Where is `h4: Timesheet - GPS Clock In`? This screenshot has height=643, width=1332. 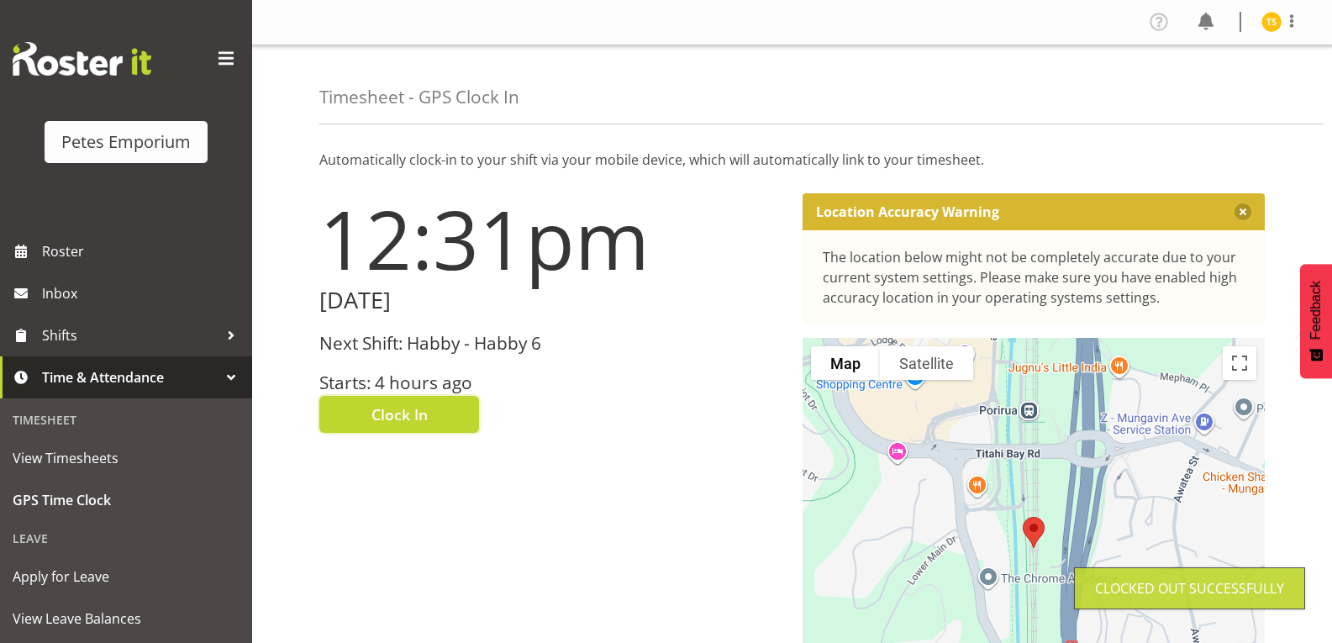 h4: Timesheet - GPS Clock In is located at coordinates (419, 97).